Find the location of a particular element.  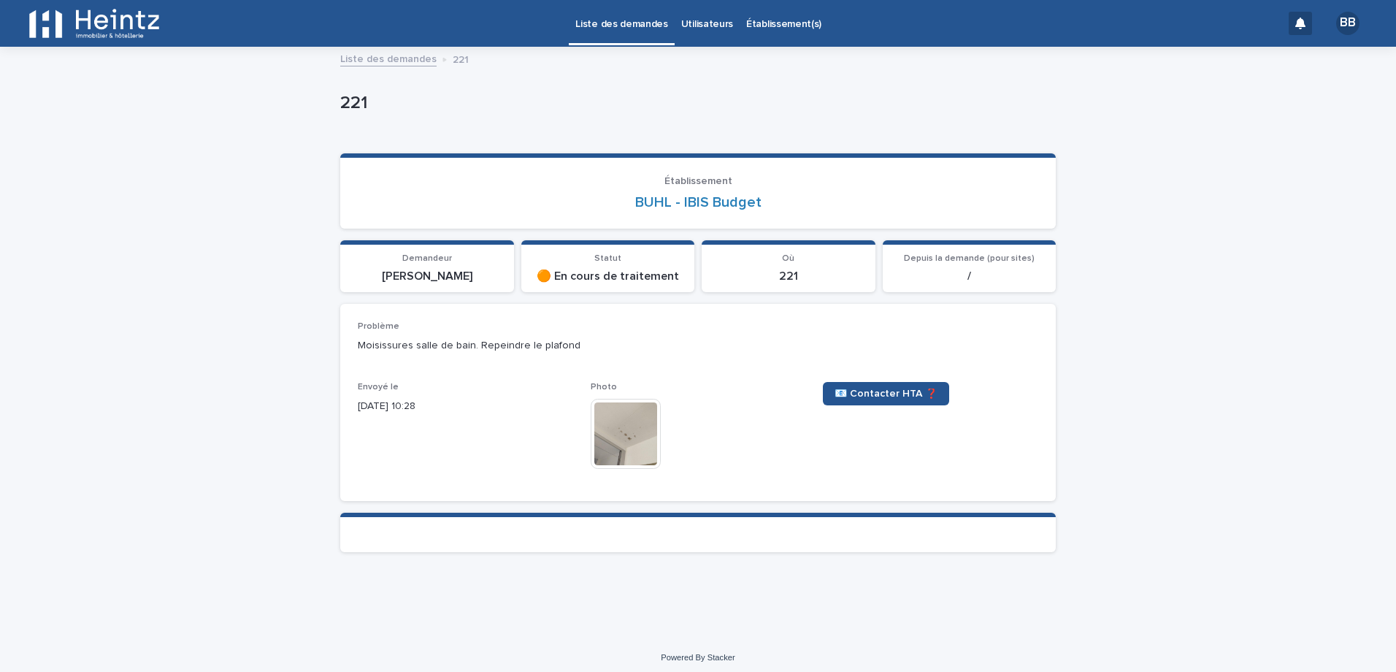

span: Depuis la demande (pour sites) is located at coordinates (969, 259).